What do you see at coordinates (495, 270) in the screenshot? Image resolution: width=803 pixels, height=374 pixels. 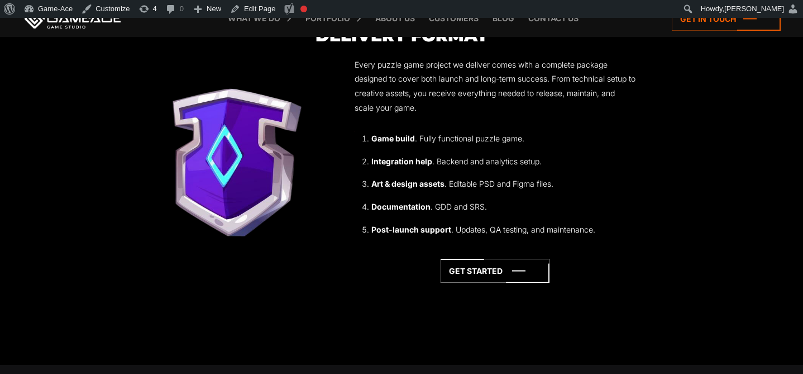 I see `a: Get started` at bounding box center [495, 270].